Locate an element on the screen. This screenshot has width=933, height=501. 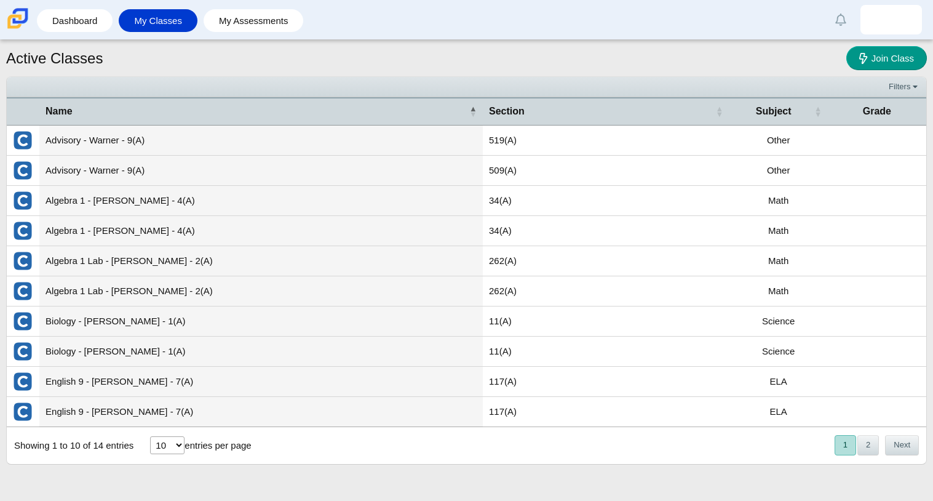
div: Showing 1 to 10 of 14 entries is located at coordinates (70, 445).